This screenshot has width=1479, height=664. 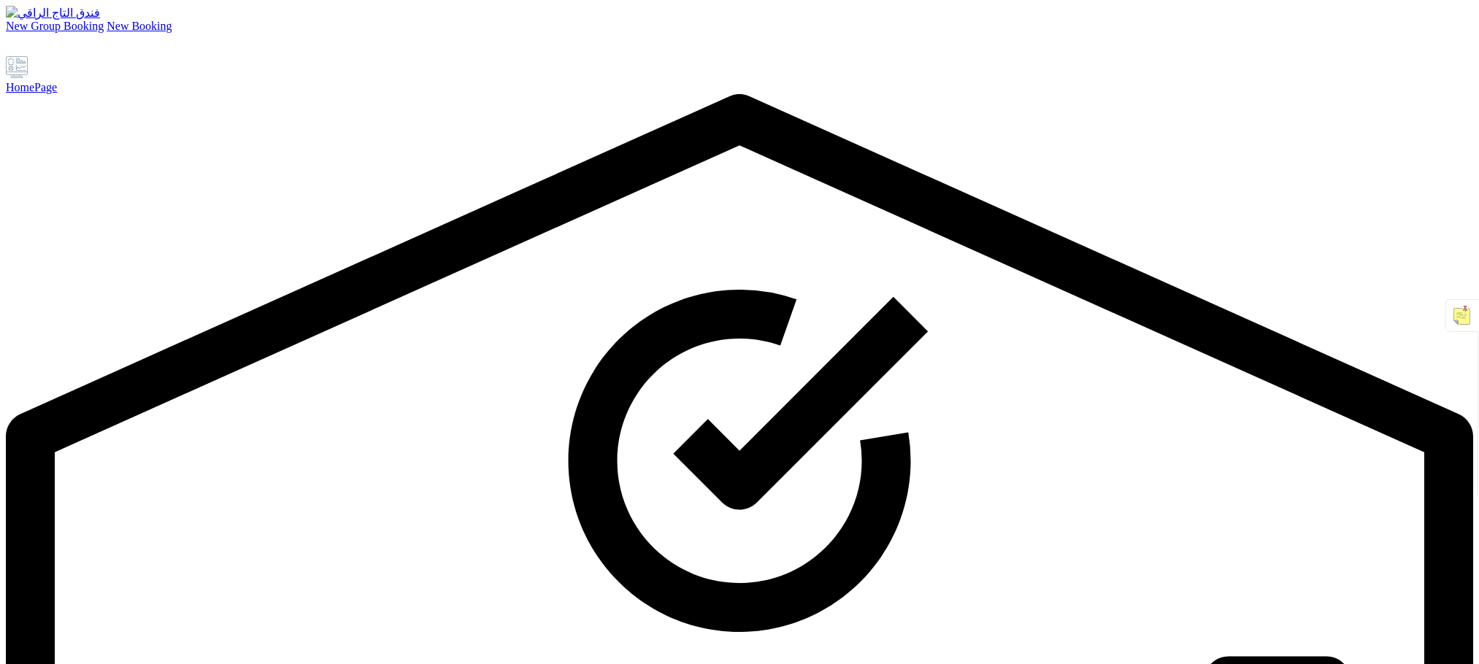 What do you see at coordinates (37, 49) in the screenshot?
I see `a: Settings` at bounding box center [37, 49].